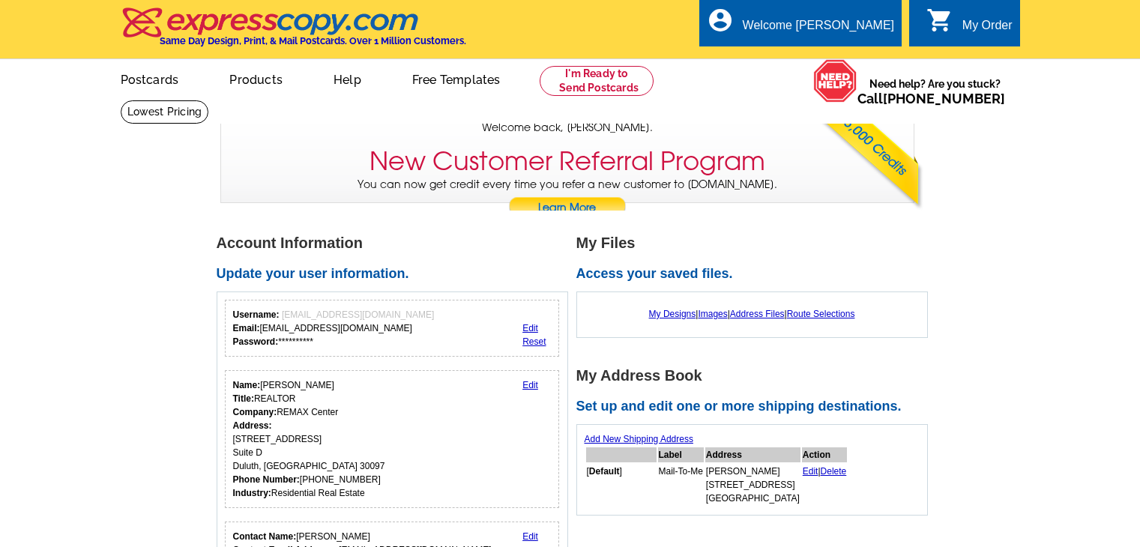 The image size is (1140, 547). What do you see at coordinates (833, 471) in the screenshot?
I see `a: Delete` at bounding box center [833, 471].